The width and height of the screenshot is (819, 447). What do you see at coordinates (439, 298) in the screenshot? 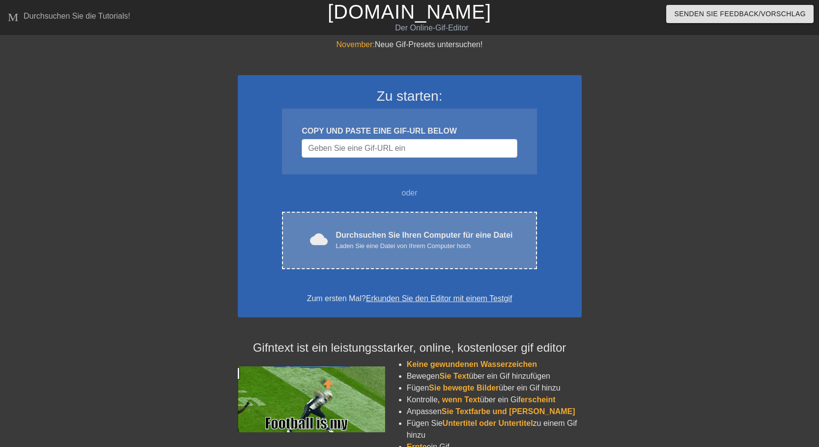
I see `a: Erkunden Sie den Editor mit einem Testgif` at bounding box center [439, 298].